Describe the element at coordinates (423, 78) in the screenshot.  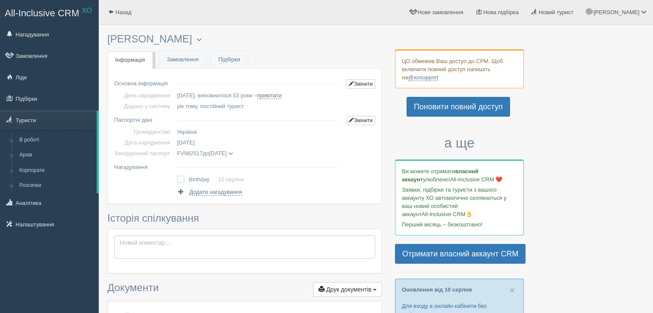
I see `a: @xosupport` at that location.